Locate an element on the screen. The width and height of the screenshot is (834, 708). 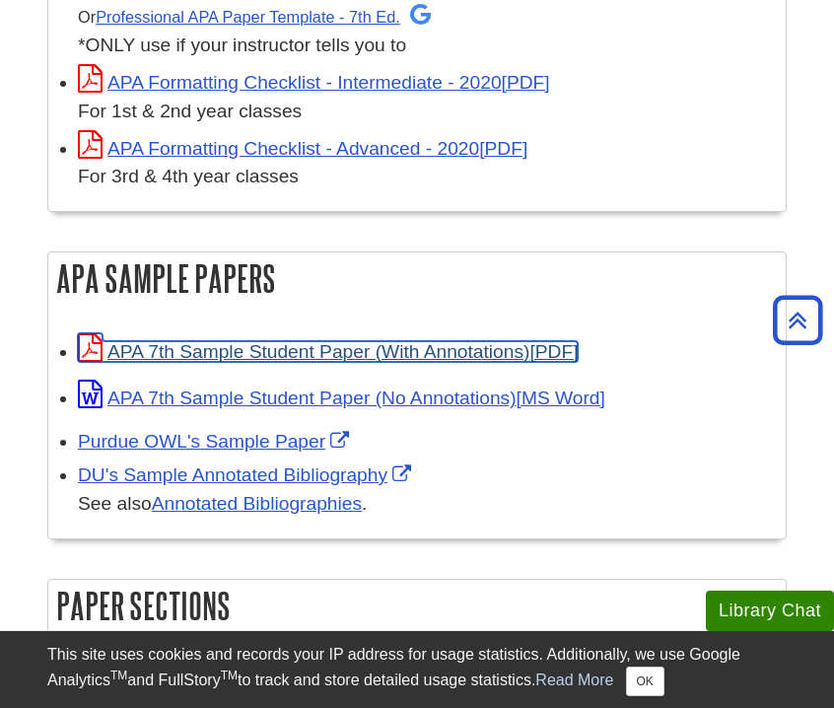
div: This site uses cookies and records your IP address for usage statistics. Additionally, we use Goo... is located at coordinates (417, 669).